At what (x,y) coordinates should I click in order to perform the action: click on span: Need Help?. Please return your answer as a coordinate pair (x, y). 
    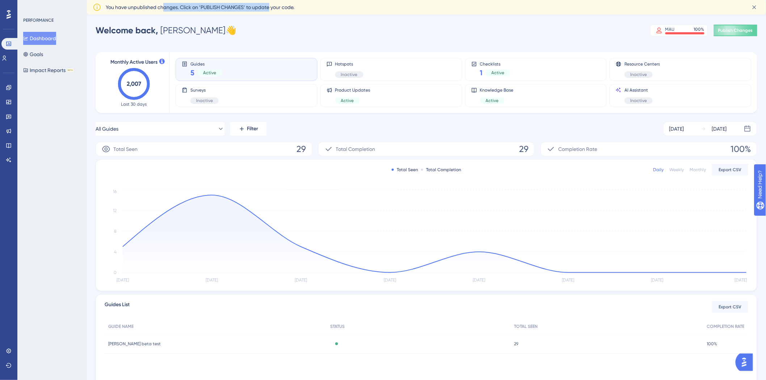
    Looking at the image, I should click on (31, 6).